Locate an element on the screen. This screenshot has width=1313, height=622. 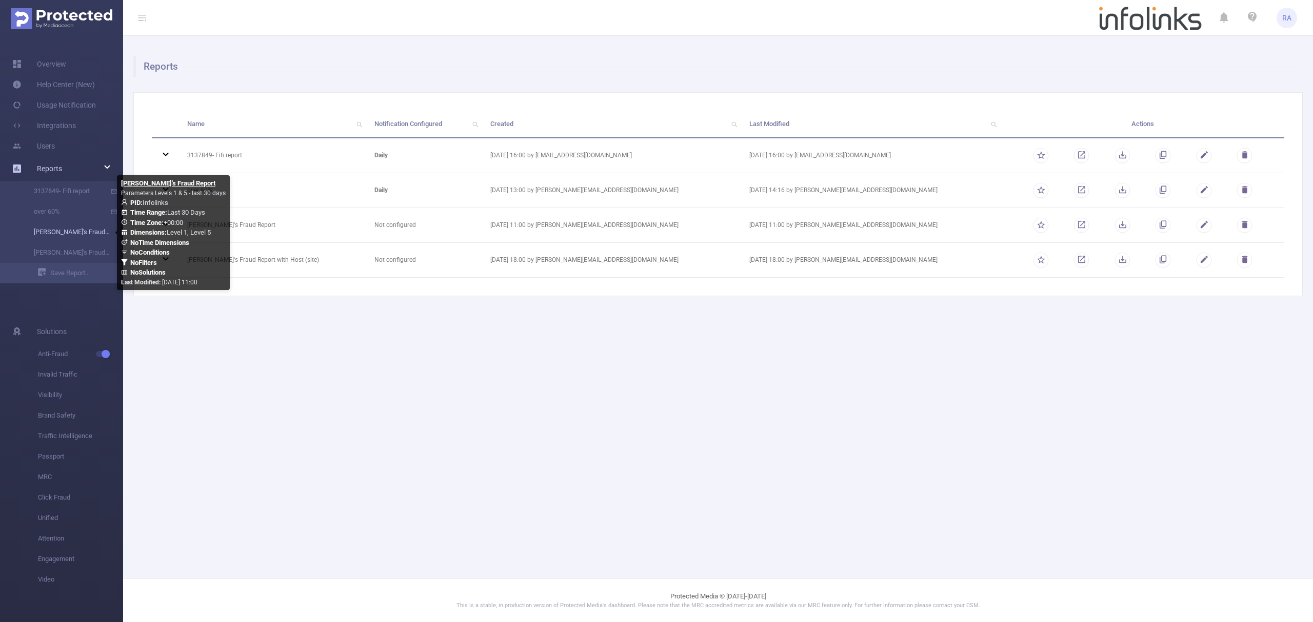
a: Usage Notification is located at coordinates (54, 105).